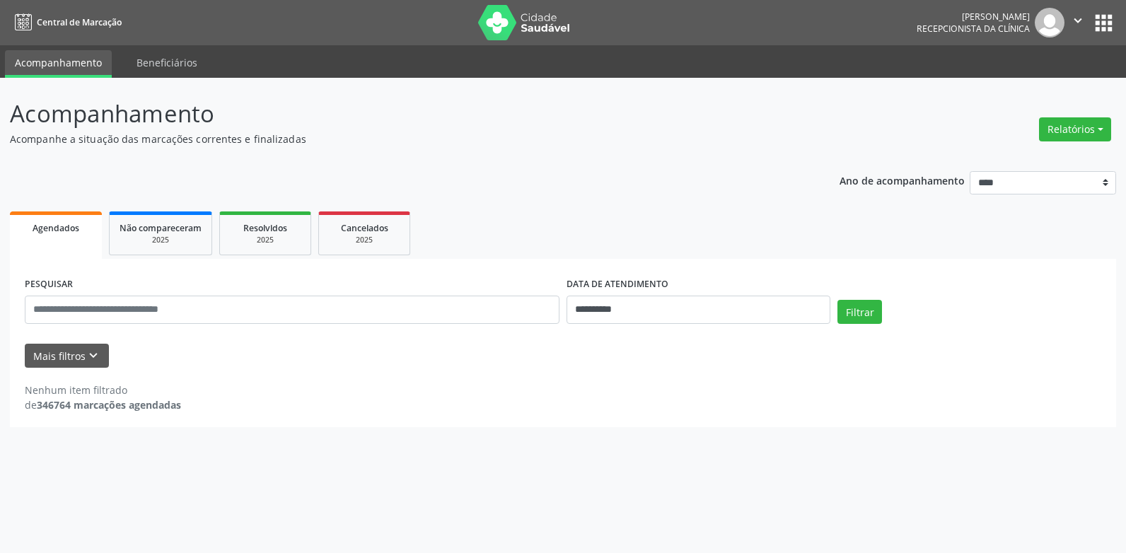  I want to click on button: Mais filtroskeyboard_arrow_down, so click(67, 356).